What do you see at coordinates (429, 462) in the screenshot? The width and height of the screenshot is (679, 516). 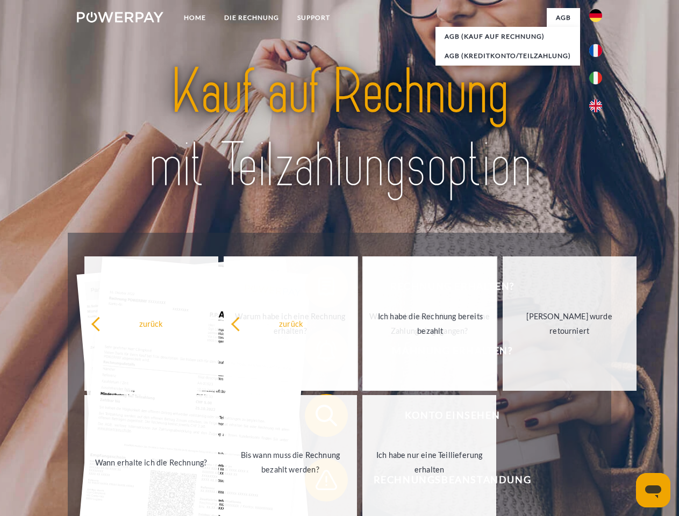 I see `div: Ich habe nur eine Teillieferung erhalten` at bounding box center [429, 462].